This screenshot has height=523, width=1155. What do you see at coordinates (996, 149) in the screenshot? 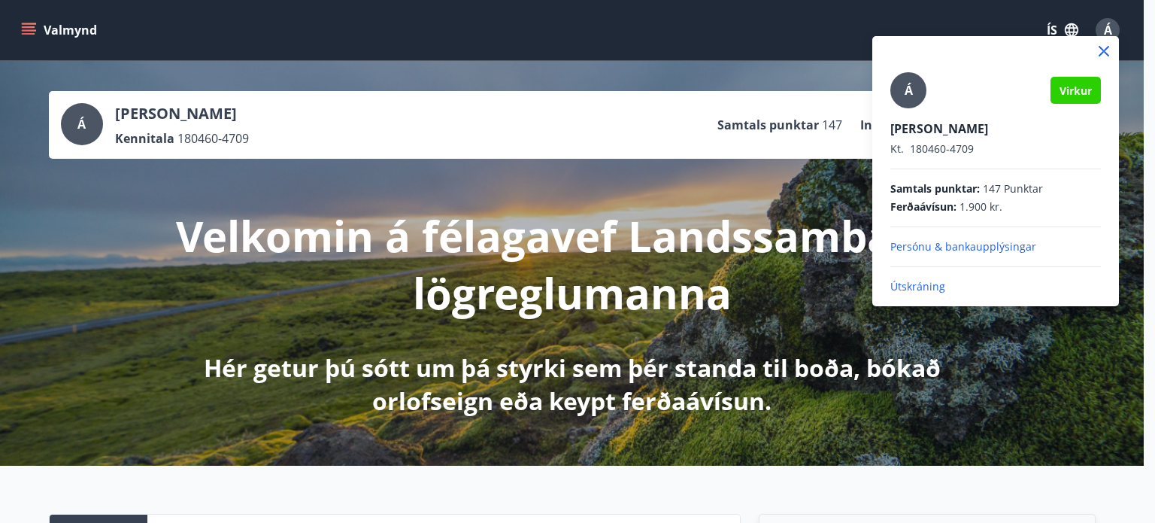
I see `p: 180460-4709` at bounding box center [996, 149].